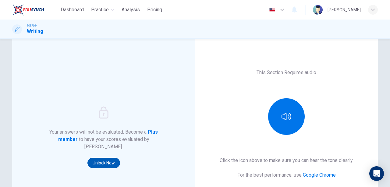 Image resolution: width=390 pixels, height=187 pixels. I want to click on button: Dashboard, so click(72, 10).